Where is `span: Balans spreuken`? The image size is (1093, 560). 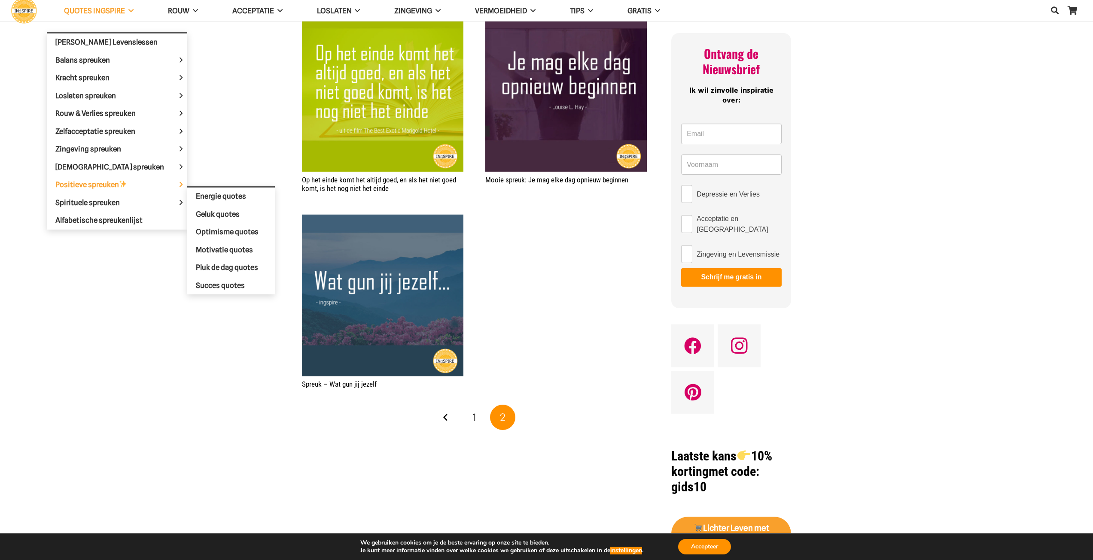 span: Balans spreuken is located at coordinates (90, 60).